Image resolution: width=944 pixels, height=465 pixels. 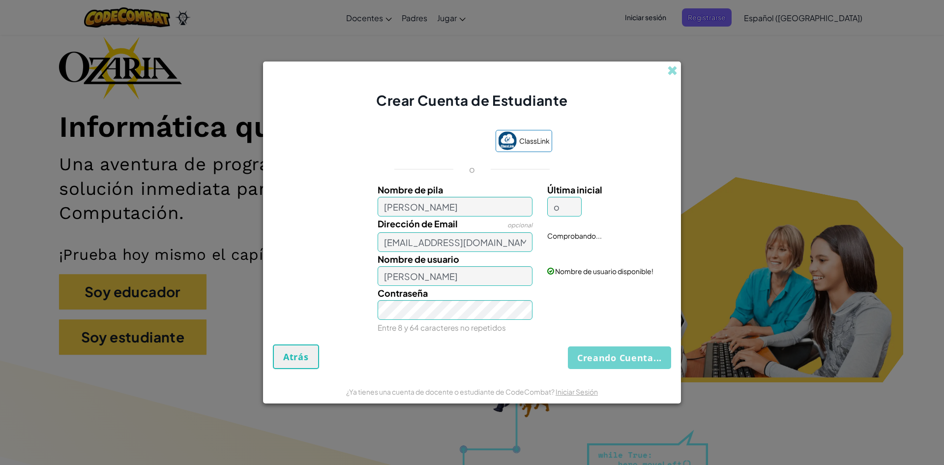 I want to click on span: Contraseña, so click(x=403, y=293).